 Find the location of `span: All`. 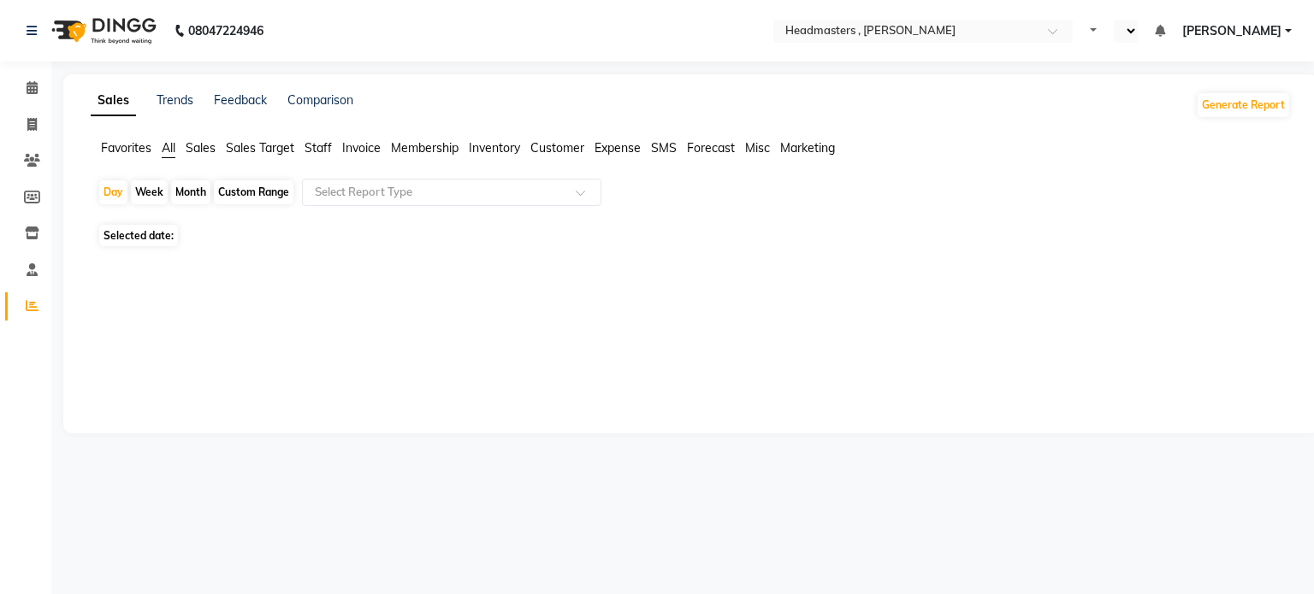

span: All is located at coordinates (169, 148).